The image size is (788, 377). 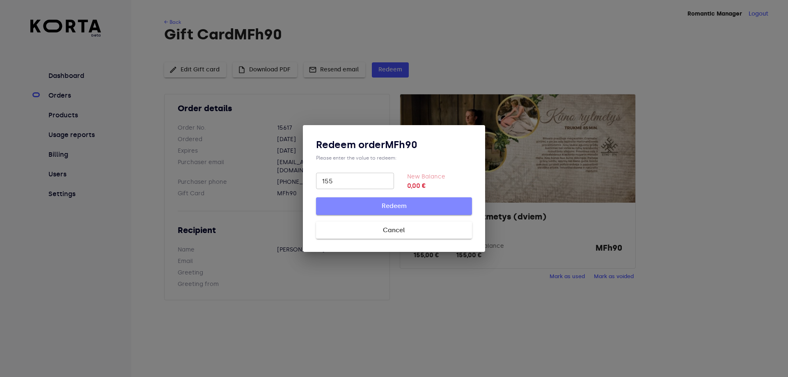 What do you see at coordinates (394, 230) in the screenshot?
I see `button: Cancel` at bounding box center [394, 230].